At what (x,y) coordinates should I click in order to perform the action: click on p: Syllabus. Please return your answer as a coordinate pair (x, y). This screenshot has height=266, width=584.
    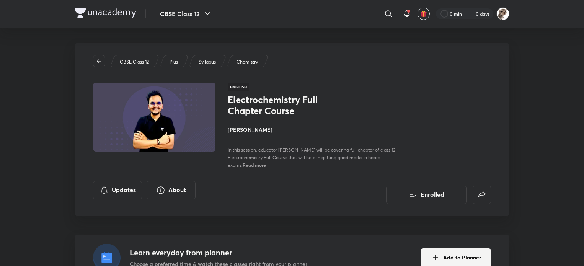
    Looking at the image, I should click on (207, 62).